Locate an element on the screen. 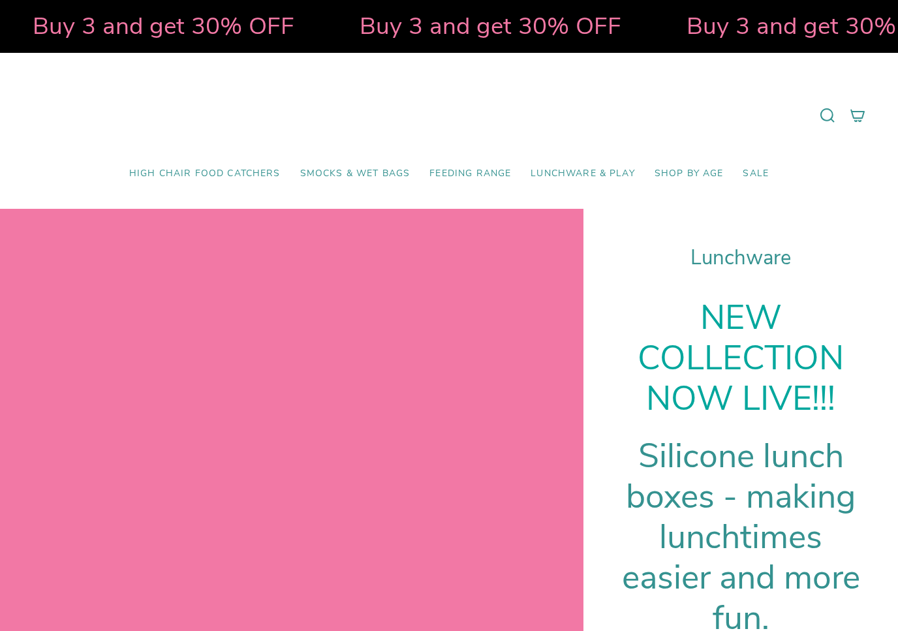 This screenshot has height=631, width=898. a: Feeding Range is located at coordinates (470, 174).